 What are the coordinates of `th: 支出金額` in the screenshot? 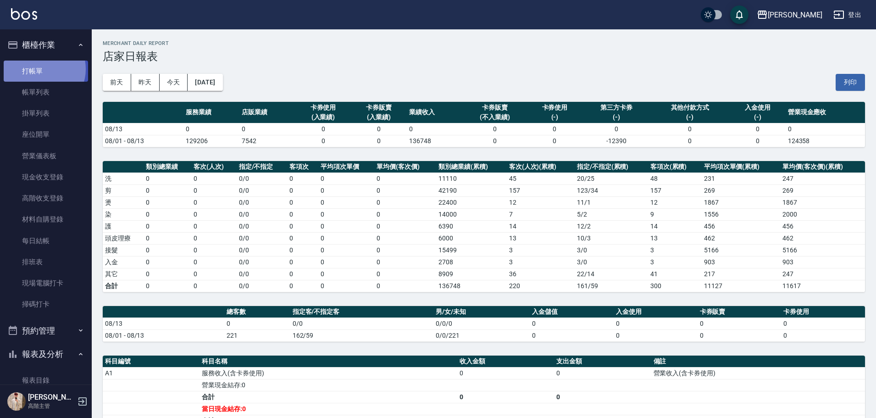 It's located at (603, 362).